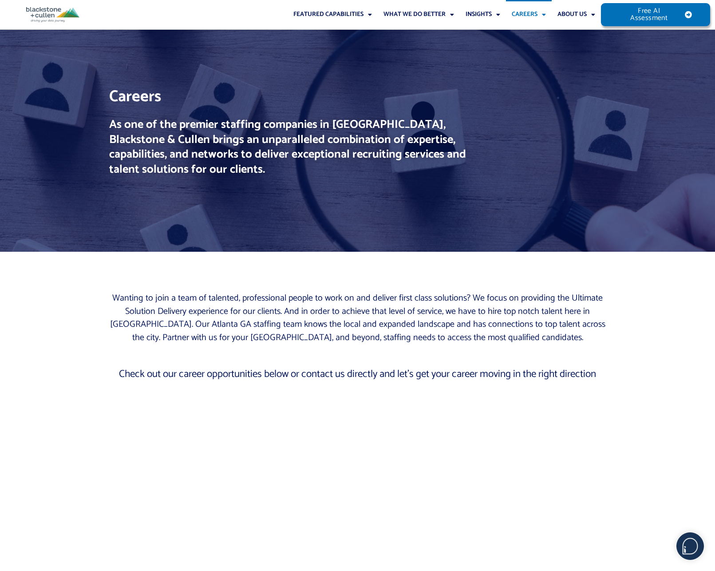  What do you see at coordinates (358, 318) in the screenshot?
I see `p: Wanting to join a team of talented, professional people to work on and deliver first class soluti...` at bounding box center [358, 318].